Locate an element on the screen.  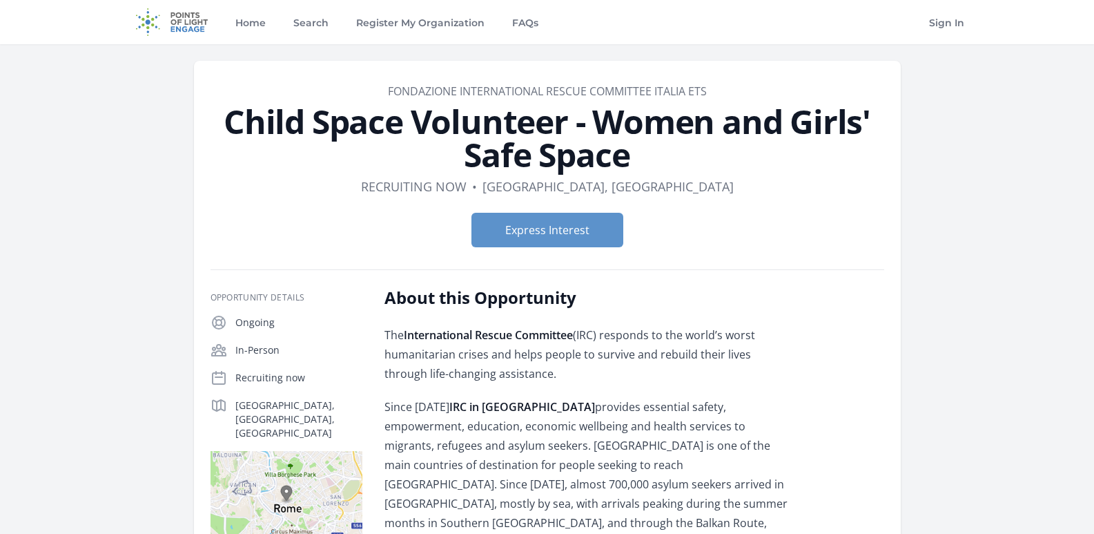
button: Express Interest is located at coordinates (547, 230).